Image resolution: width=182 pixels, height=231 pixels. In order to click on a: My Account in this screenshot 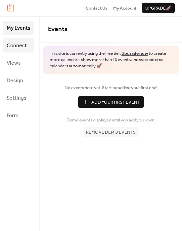, I will do `click(124, 8)`.